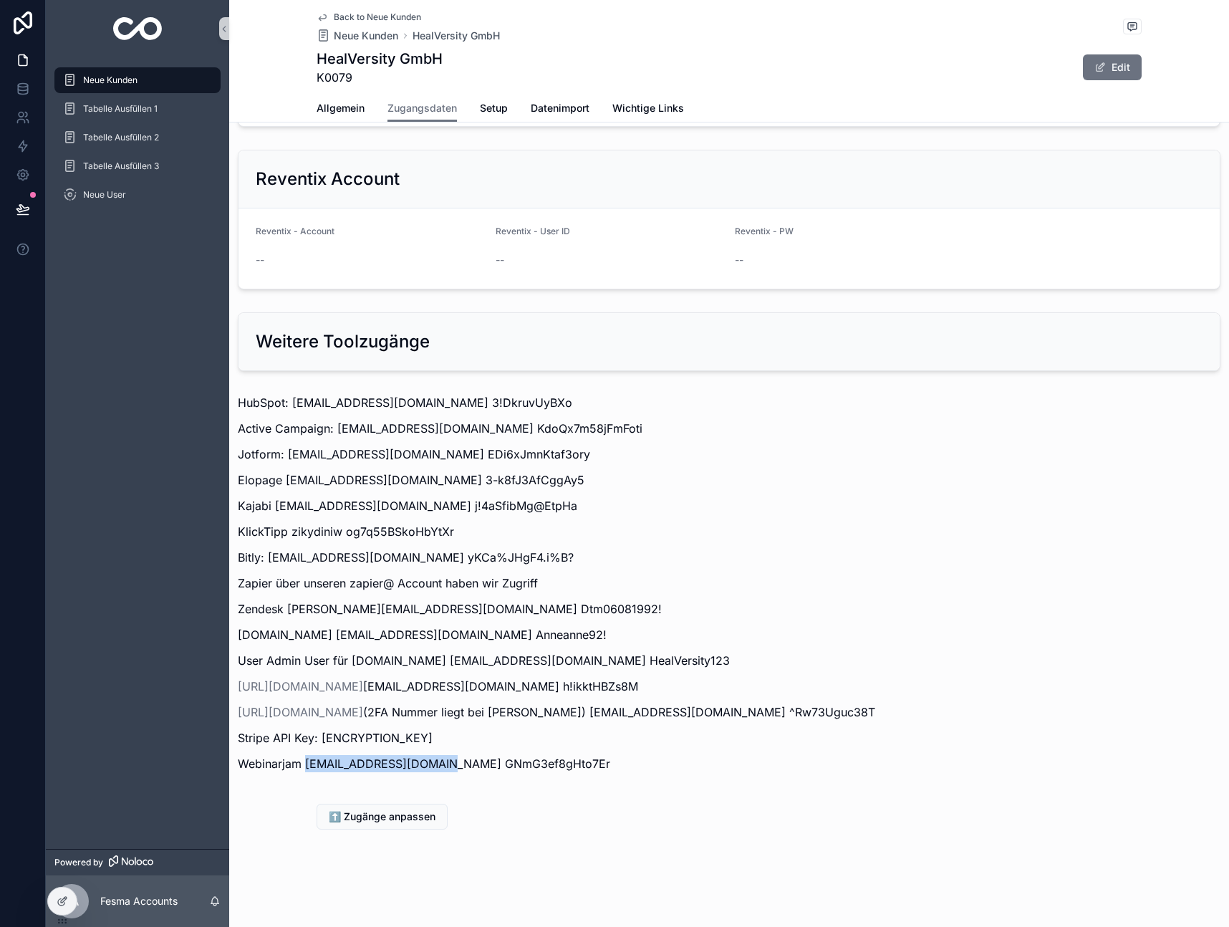 This screenshot has height=927, width=1229. I want to click on span: Allgemein, so click(340, 108).